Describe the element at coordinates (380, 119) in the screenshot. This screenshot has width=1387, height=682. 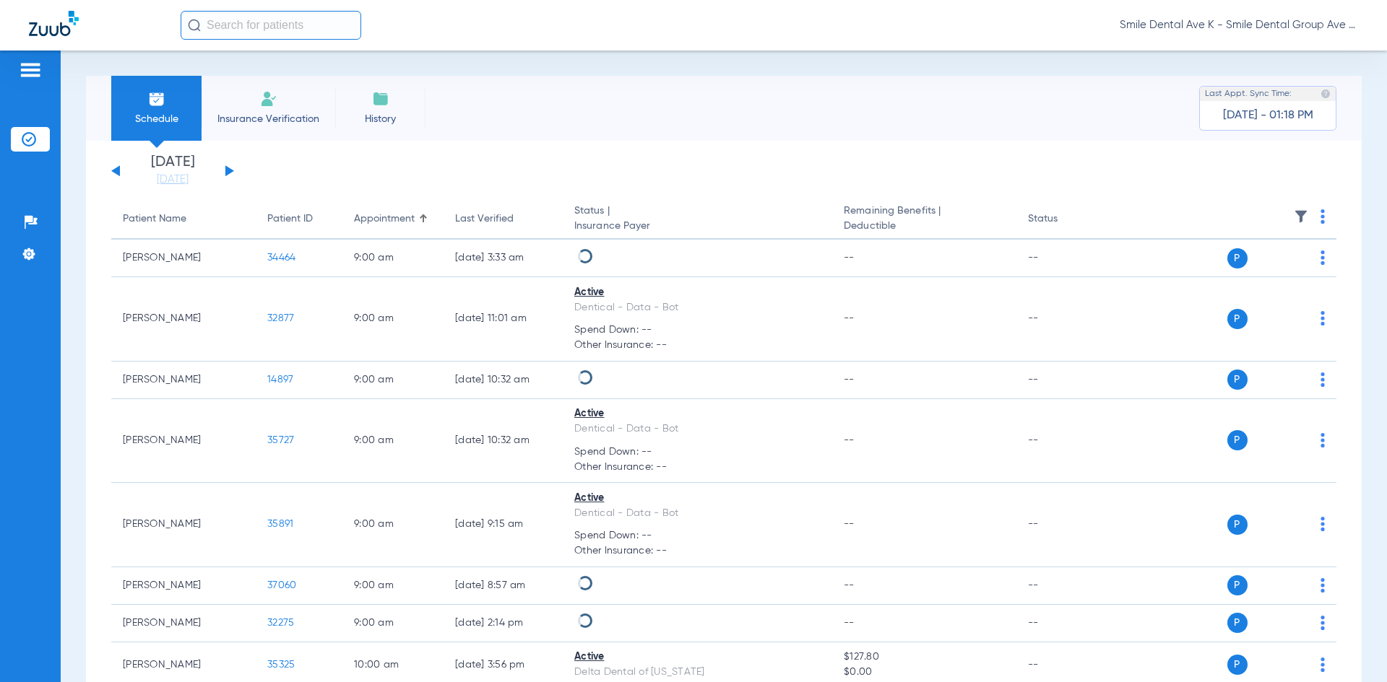
I see `span: History` at that location.